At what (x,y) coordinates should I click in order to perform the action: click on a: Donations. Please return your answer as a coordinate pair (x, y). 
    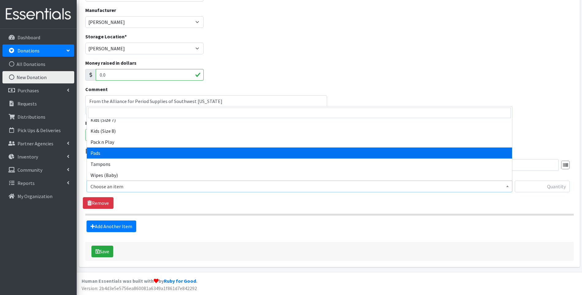
    Looking at the image, I should click on (38, 51).